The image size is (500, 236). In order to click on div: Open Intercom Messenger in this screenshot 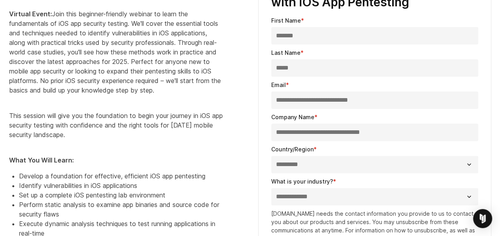, I will do `click(483, 218)`.